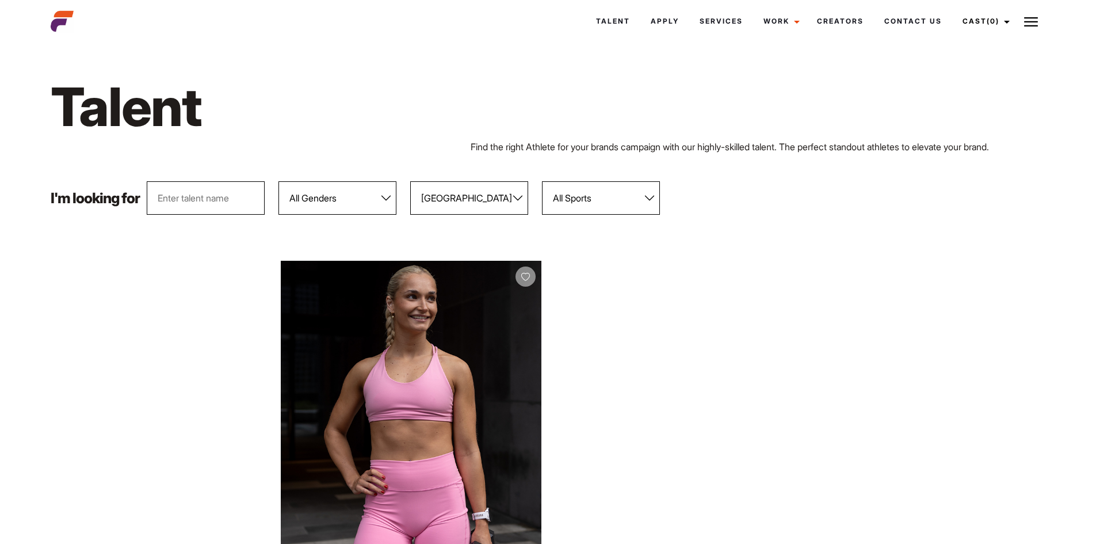 Image resolution: width=1096 pixels, height=544 pixels. What do you see at coordinates (62, 21) in the screenshot?
I see `img: cropped-aefm-brand-fav-22-square.png` at bounding box center [62, 21].